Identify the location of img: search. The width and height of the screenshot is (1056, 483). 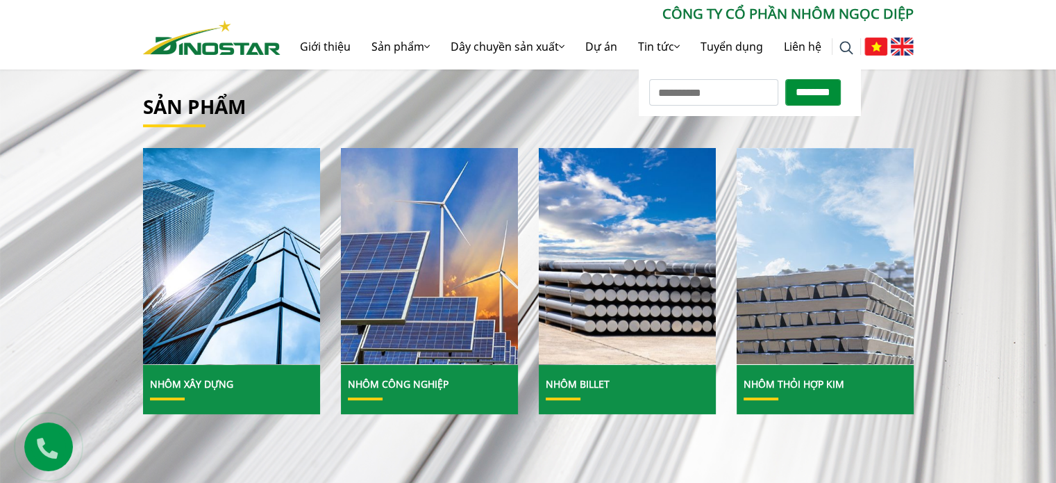
(846, 48).